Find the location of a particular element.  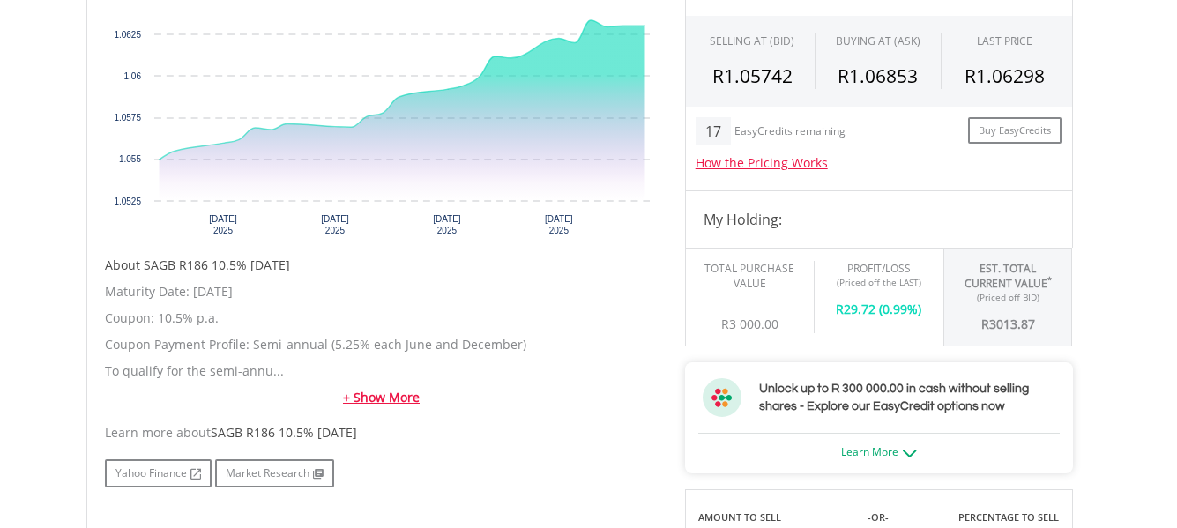

div: Learn more about is located at coordinates (382, 433).